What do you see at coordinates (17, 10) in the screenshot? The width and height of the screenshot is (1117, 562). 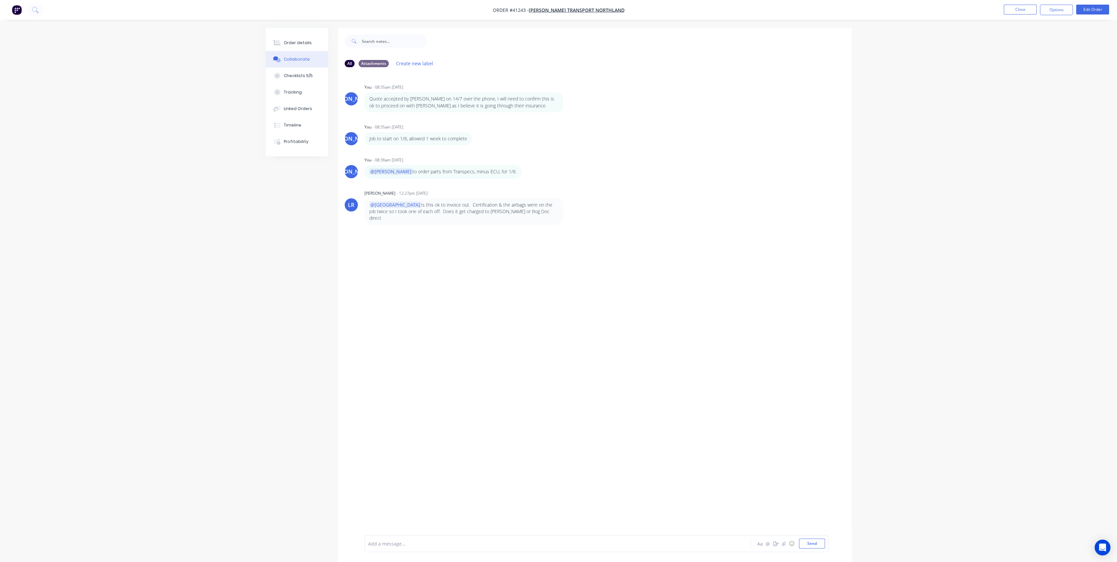 I see `img: Factory` at bounding box center [17, 10].